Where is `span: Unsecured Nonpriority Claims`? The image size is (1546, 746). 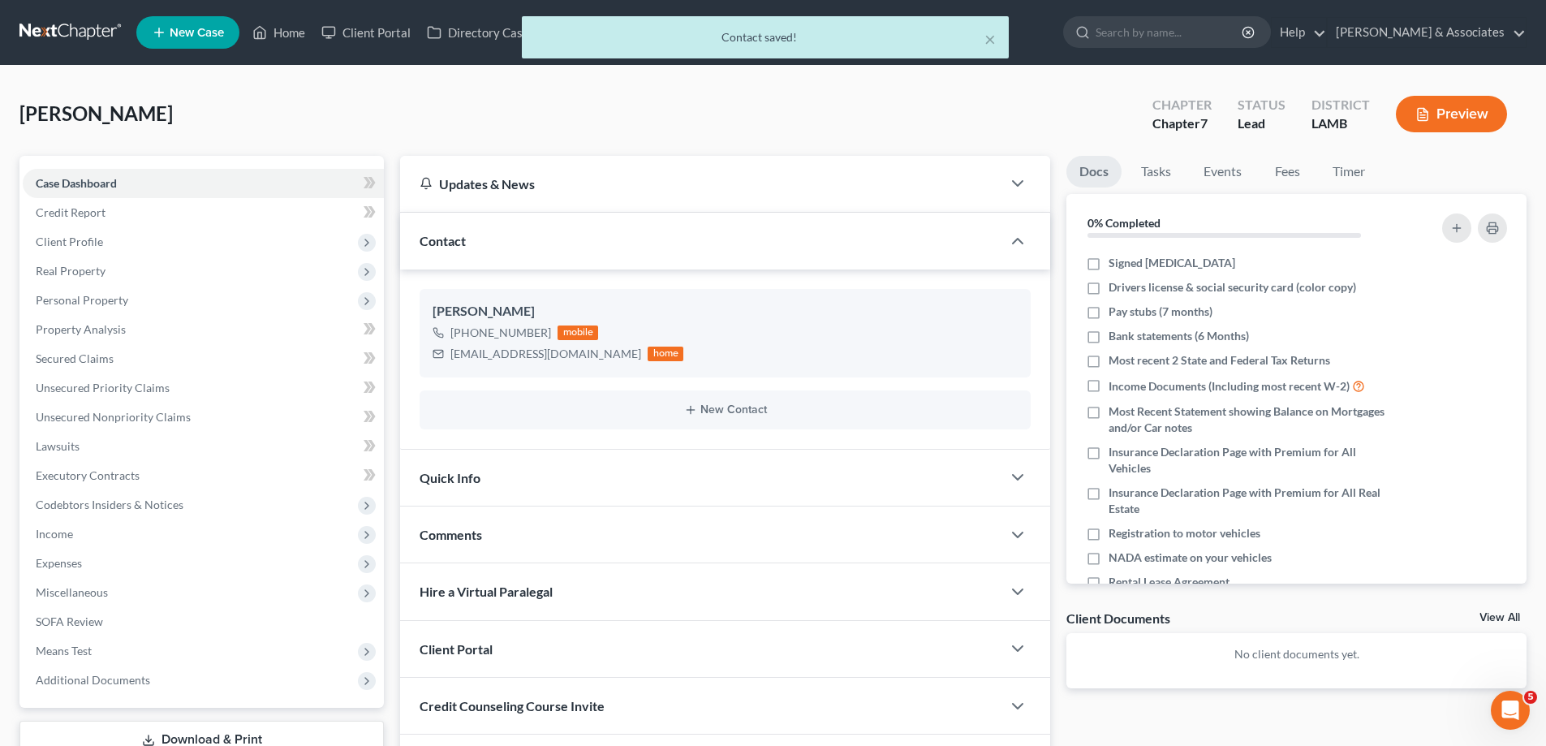 span: Unsecured Nonpriority Claims is located at coordinates (113, 416).